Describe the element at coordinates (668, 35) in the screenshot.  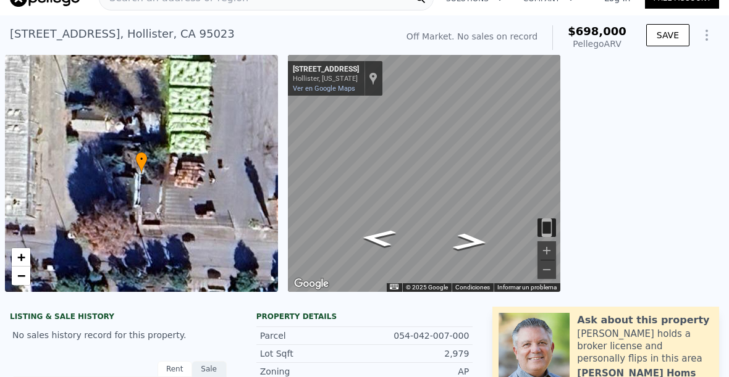
I see `button: SAVE` at that location.